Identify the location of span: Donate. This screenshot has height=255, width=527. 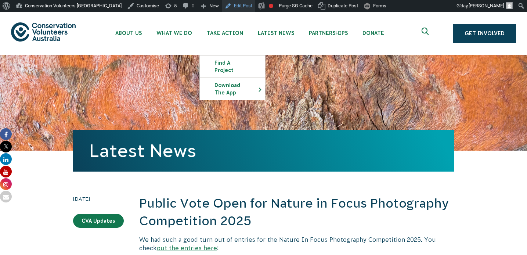
(373, 33).